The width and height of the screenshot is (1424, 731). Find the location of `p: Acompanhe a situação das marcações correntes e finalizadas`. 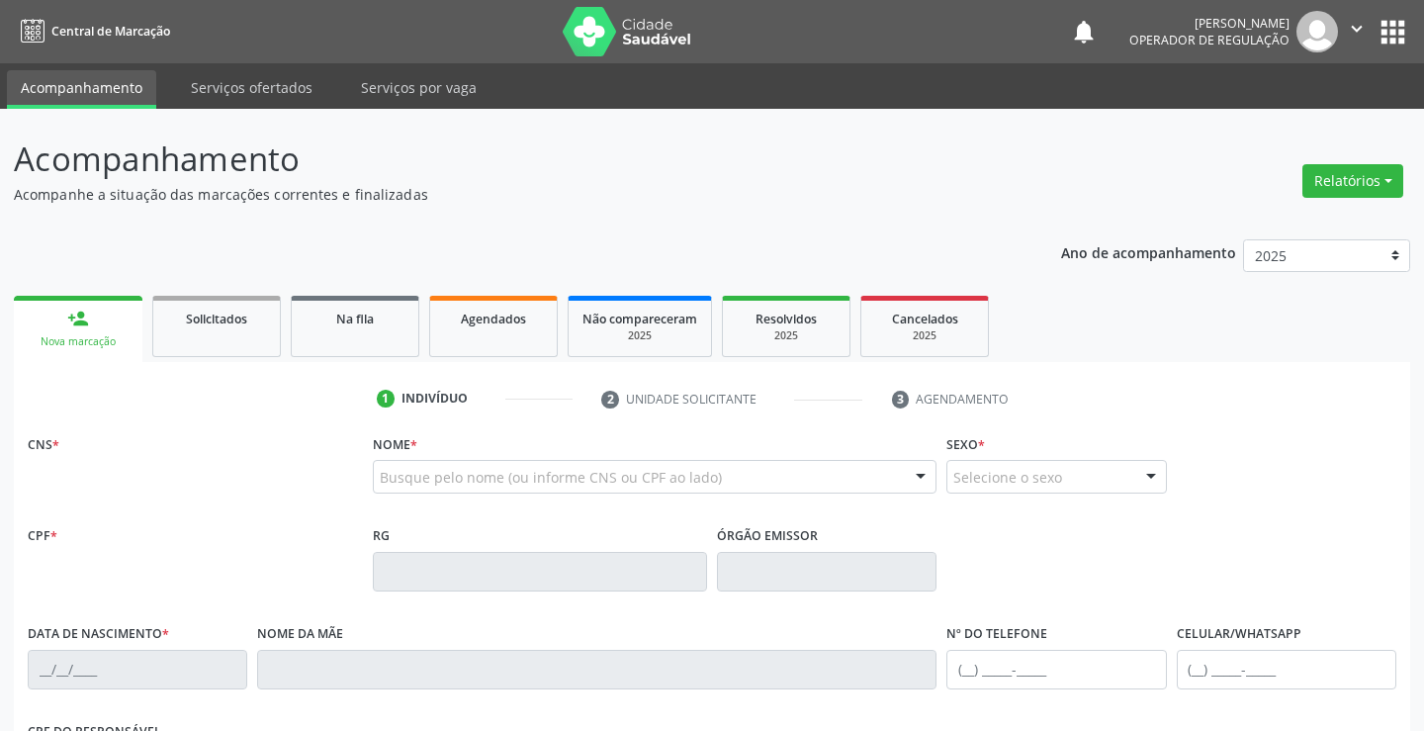

p: Acompanhe a situação das marcações correntes e finalizadas is located at coordinates (502, 194).